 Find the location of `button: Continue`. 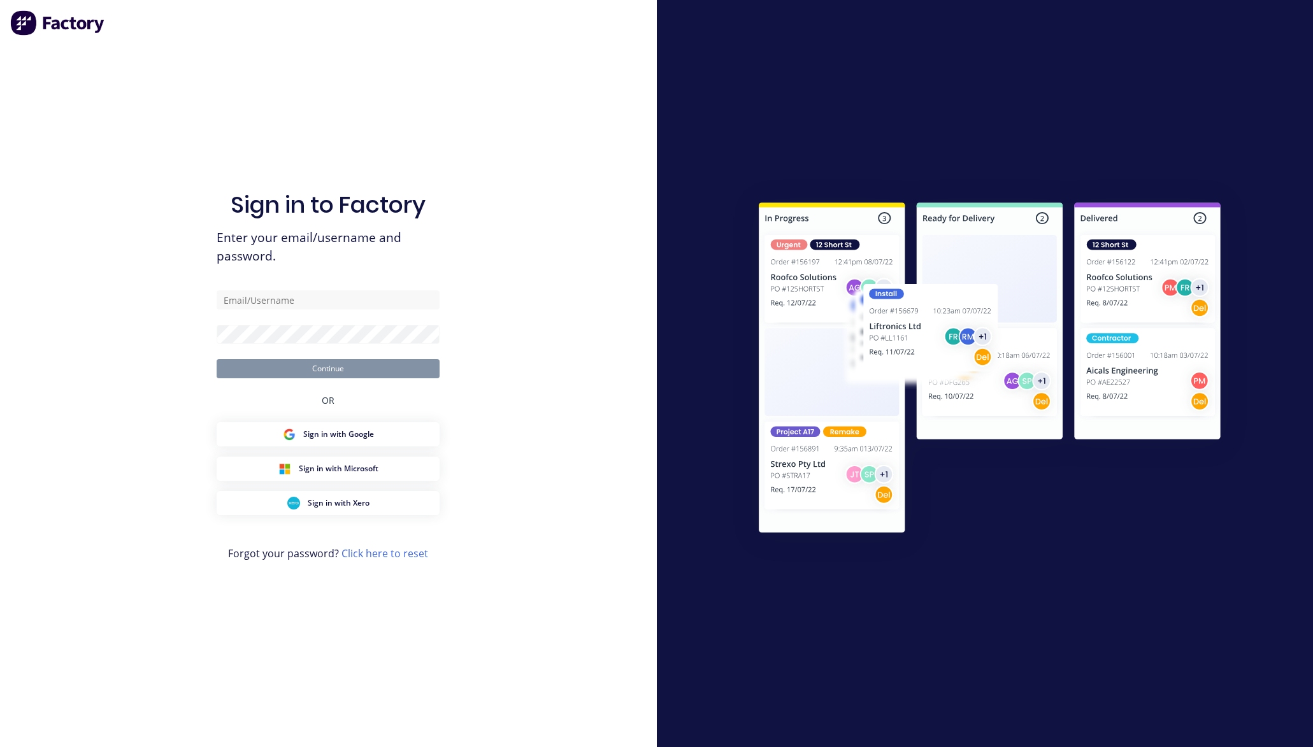

button: Continue is located at coordinates (328, 369).